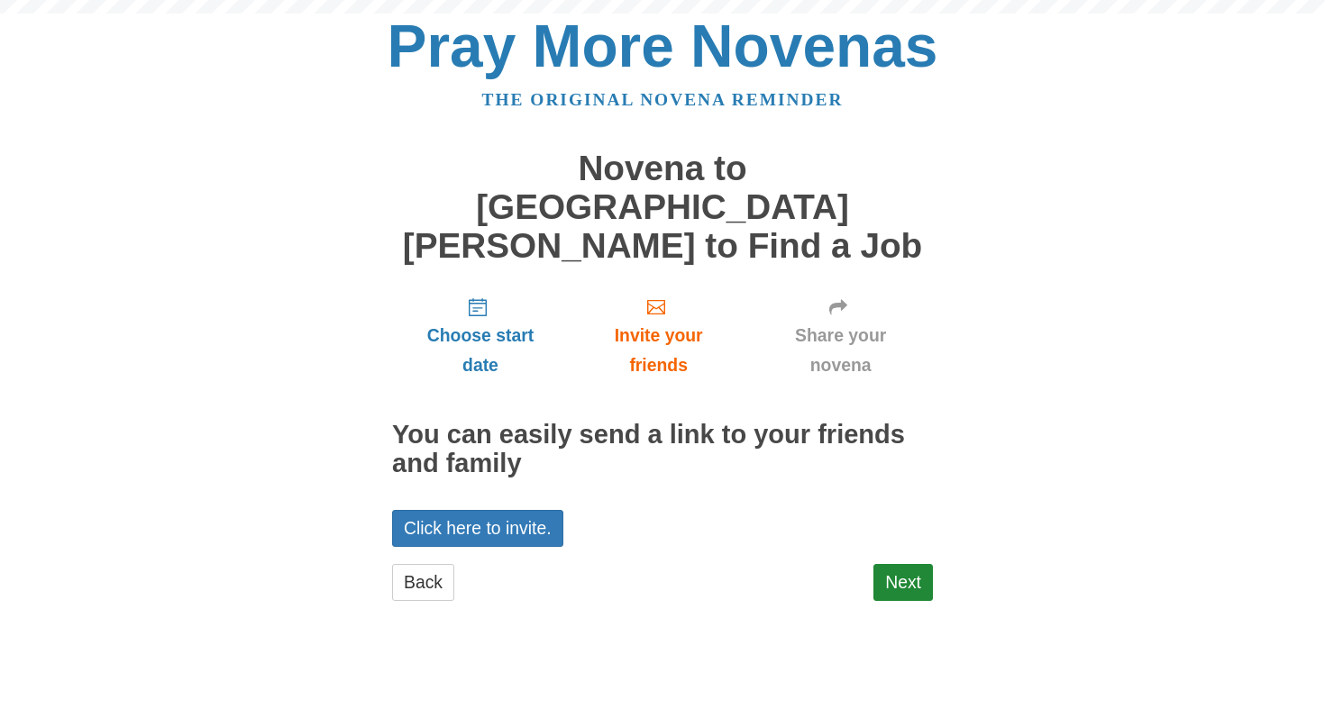  Describe the element at coordinates (478, 528) in the screenshot. I see `a: Click here to invite.` at that location.